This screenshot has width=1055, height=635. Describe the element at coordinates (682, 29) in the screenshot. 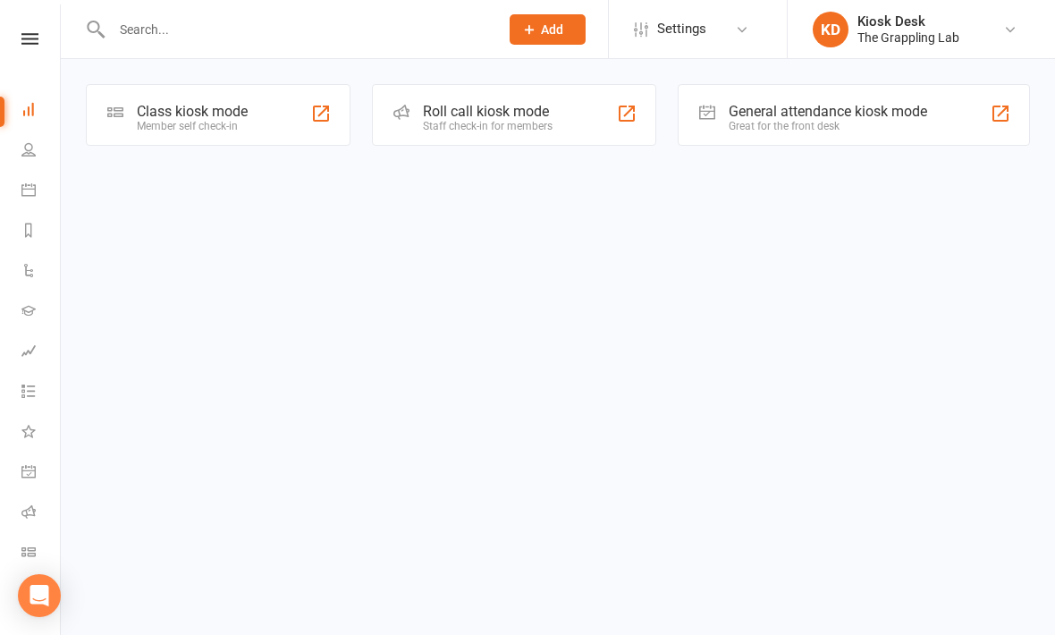

I see `span: Settings` at that location.